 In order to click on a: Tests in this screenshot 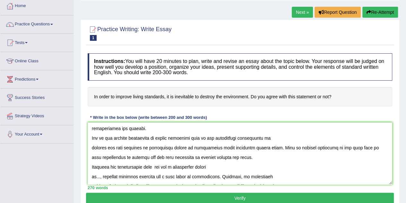, I will do `click(37, 42)`.